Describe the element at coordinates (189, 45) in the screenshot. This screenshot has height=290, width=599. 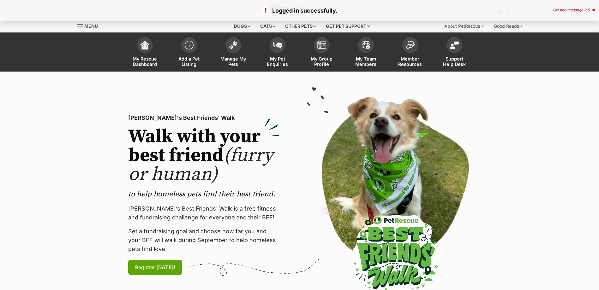
I see `img: add-pet-listing-icon-0afa8454b4691262ce3f59096e99ab1cd57d4a30225e0717b998d2c9b9846f56.svg` at that location.